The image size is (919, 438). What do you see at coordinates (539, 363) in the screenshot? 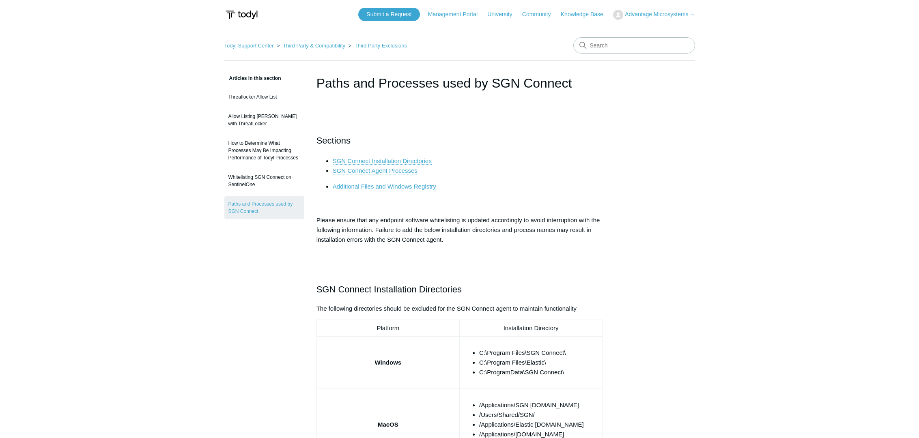
I see `li: C:\Program Files\Elastic\` at bounding box center [539, 363].